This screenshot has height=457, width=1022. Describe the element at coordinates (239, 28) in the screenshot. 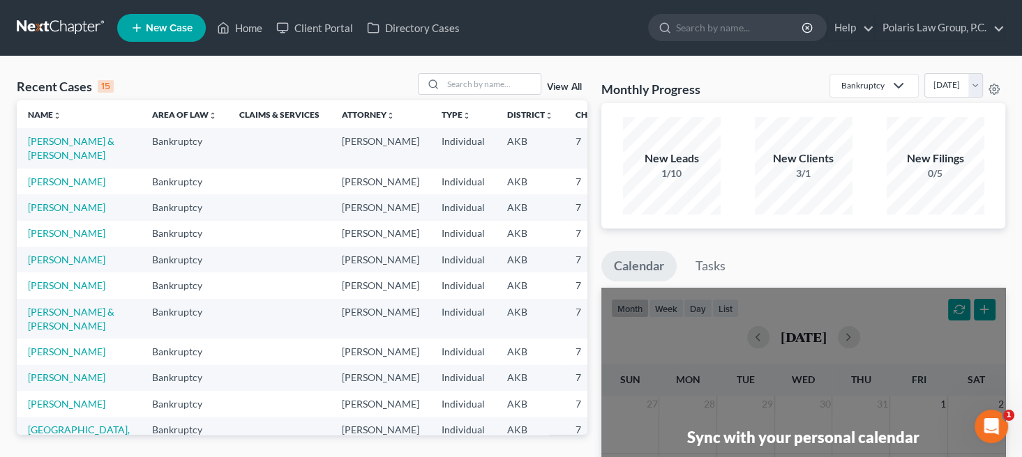

I see `a: Home` at that location.